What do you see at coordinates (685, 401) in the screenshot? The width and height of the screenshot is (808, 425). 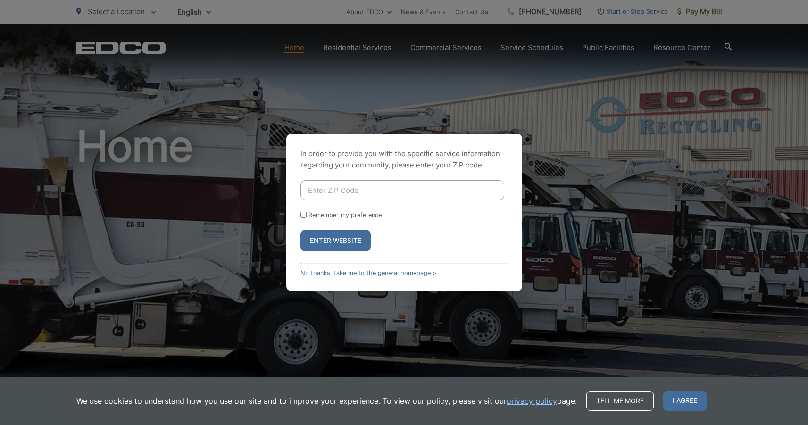 I see `span: I agree` at bounding box center [685, 401].